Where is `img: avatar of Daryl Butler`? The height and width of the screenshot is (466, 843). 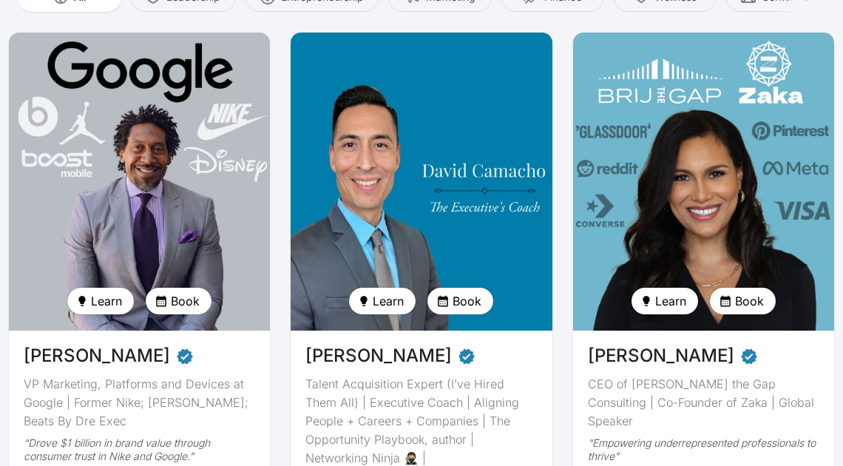 img: avatar of Daryl Butler is located at coordinates (139, 181).